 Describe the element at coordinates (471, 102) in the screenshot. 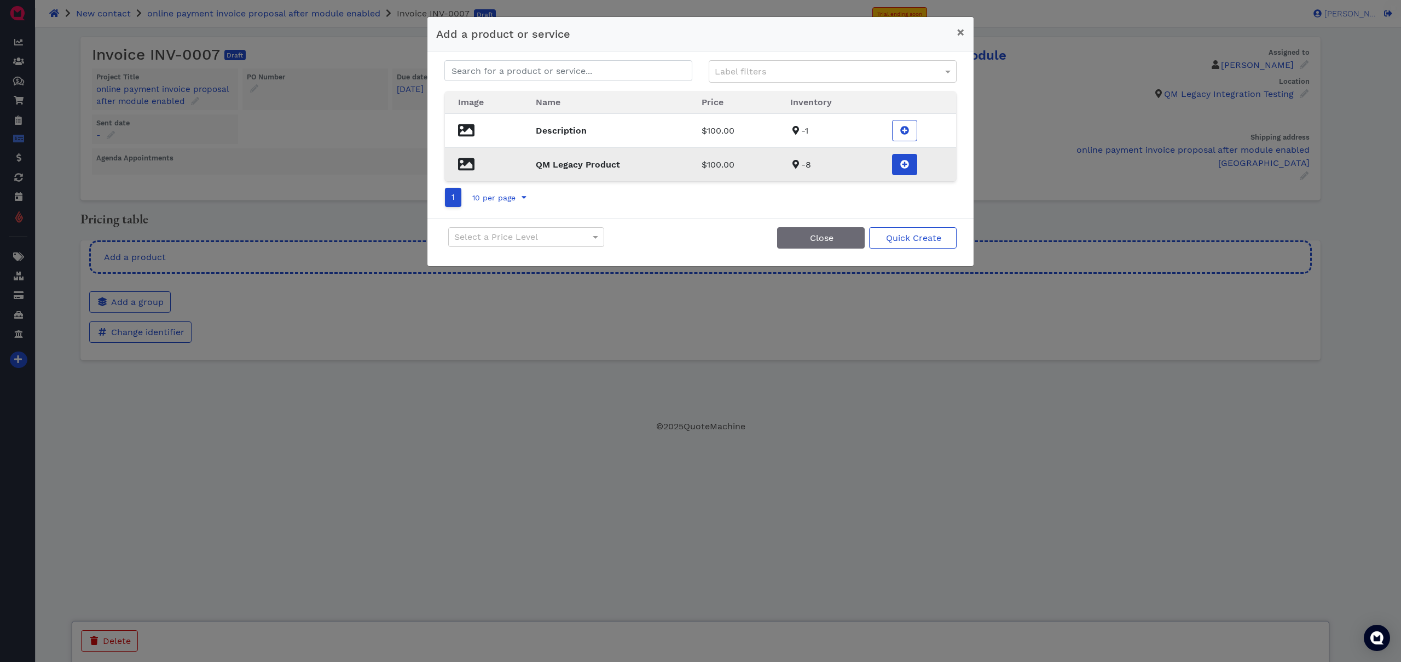

I see `span: Image` at that location.